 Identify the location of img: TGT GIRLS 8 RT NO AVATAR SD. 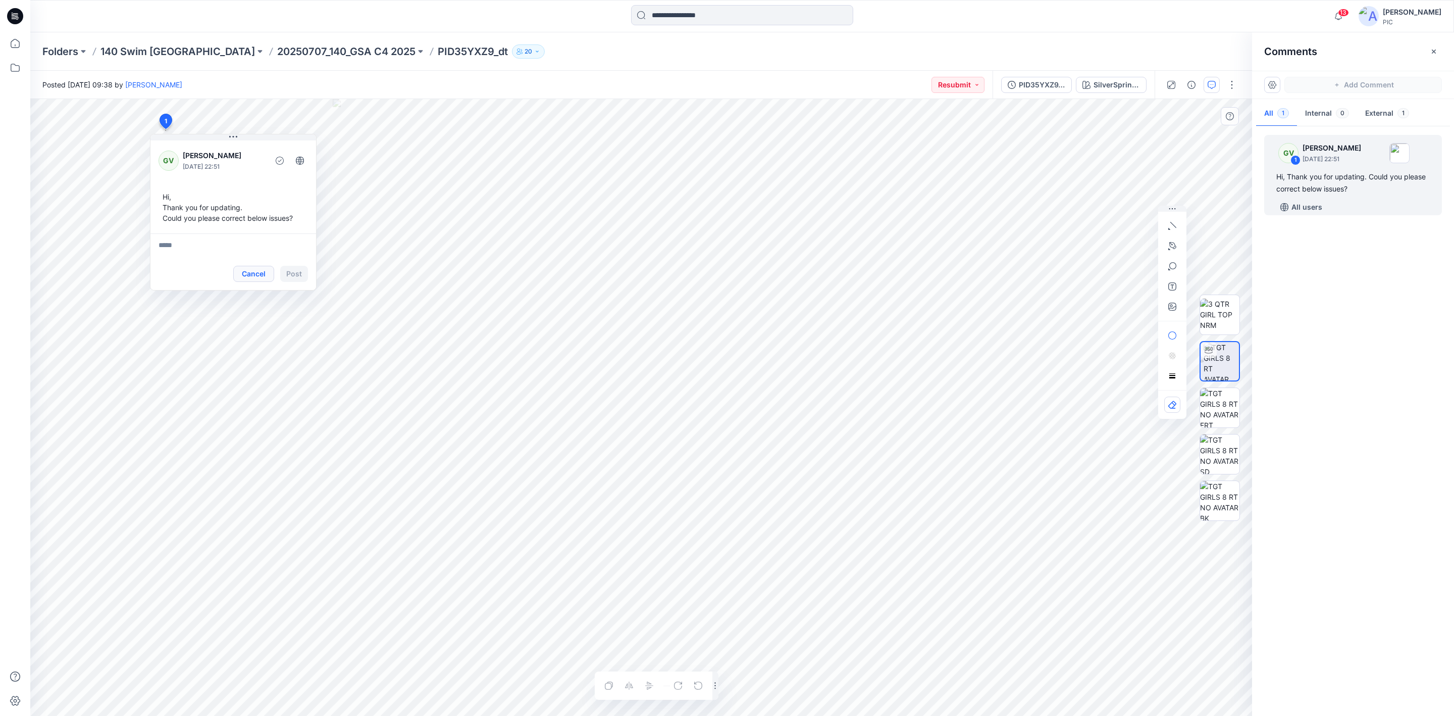
(1220, 454).